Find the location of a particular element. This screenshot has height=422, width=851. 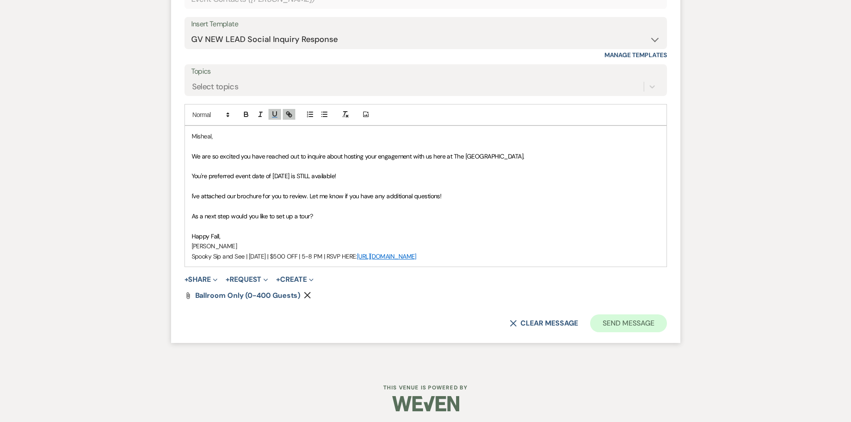

span: Happy Fall, is located at coordinates (206, 236).